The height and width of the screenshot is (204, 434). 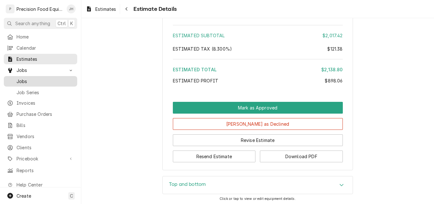 What do you see at coordinates (71, 23) in the screenshot?
I see `span: K` at bounding box center [71, 23].